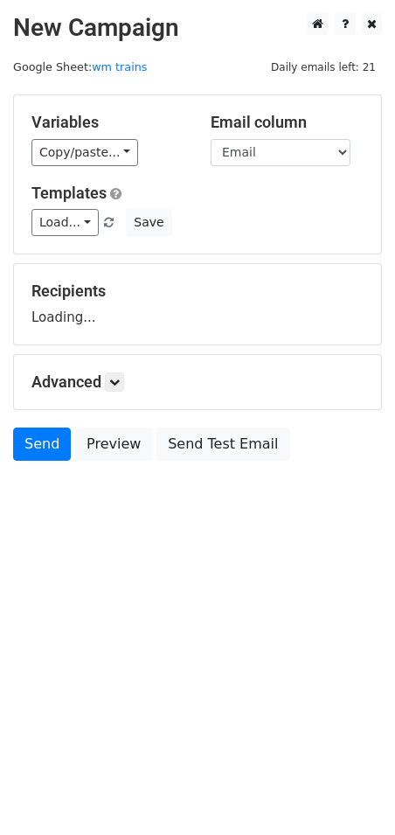 The image size is (395, 835). What do you see at coordinates (324, 67) in the screenshot?
I see `span: Daily emails left: 21` at bounding box center [324, 67].